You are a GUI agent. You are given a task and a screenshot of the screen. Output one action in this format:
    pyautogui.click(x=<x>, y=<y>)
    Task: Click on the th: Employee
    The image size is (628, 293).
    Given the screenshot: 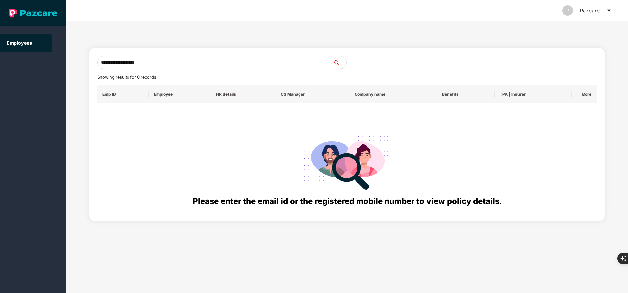 What is the action you would take?
    pyautogui.click(x=180, y=95)
    